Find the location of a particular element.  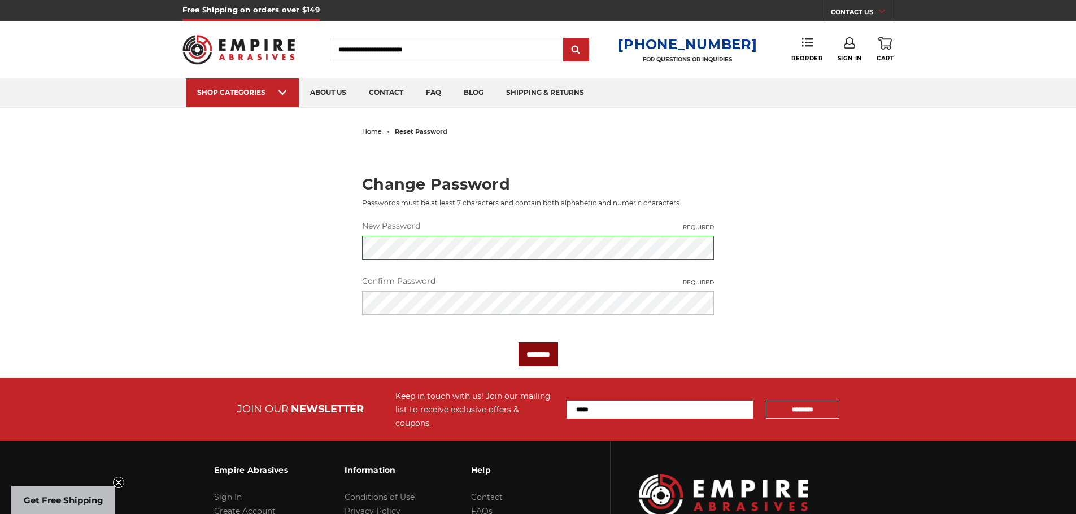

input: Submit is located at coordinates (576, 50).